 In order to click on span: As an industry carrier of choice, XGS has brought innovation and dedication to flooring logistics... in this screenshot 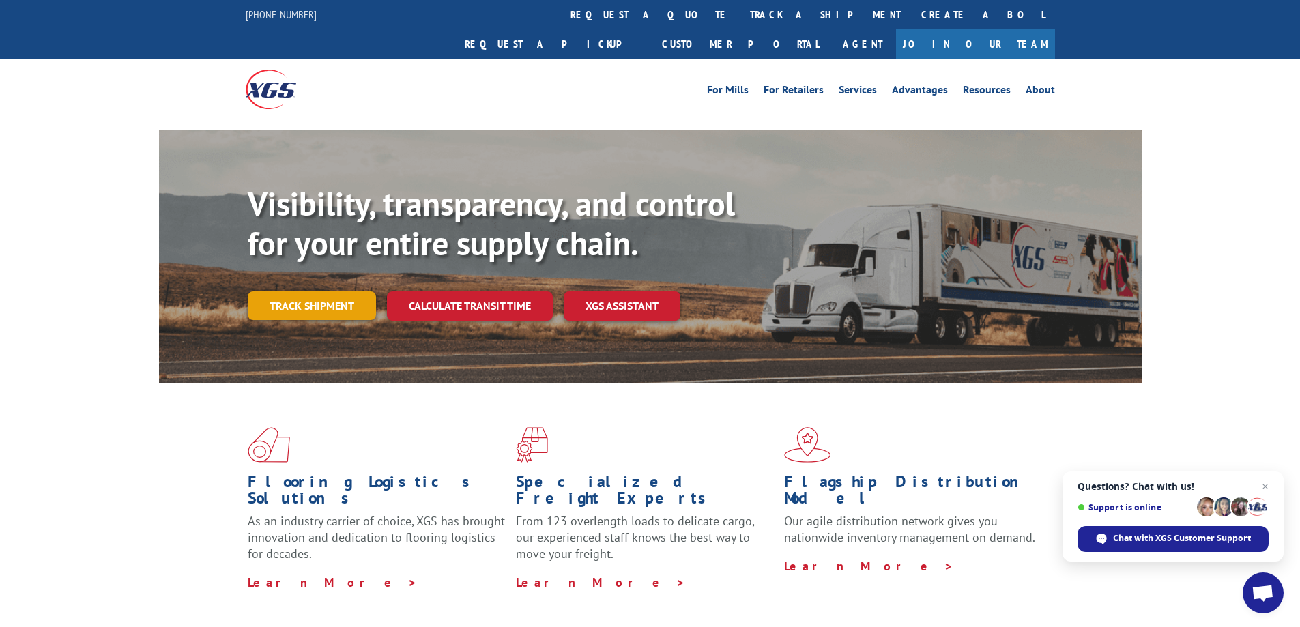, I will do `click(376, 537)`.